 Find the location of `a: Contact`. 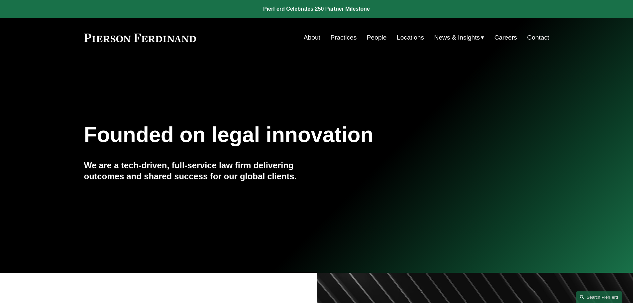

a: Contact is located at coordinates (538, 38).